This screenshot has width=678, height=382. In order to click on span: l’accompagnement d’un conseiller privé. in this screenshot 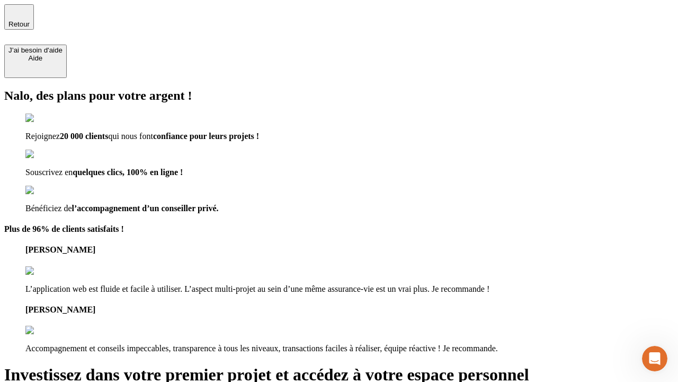, I will do `click(145, 208)`.